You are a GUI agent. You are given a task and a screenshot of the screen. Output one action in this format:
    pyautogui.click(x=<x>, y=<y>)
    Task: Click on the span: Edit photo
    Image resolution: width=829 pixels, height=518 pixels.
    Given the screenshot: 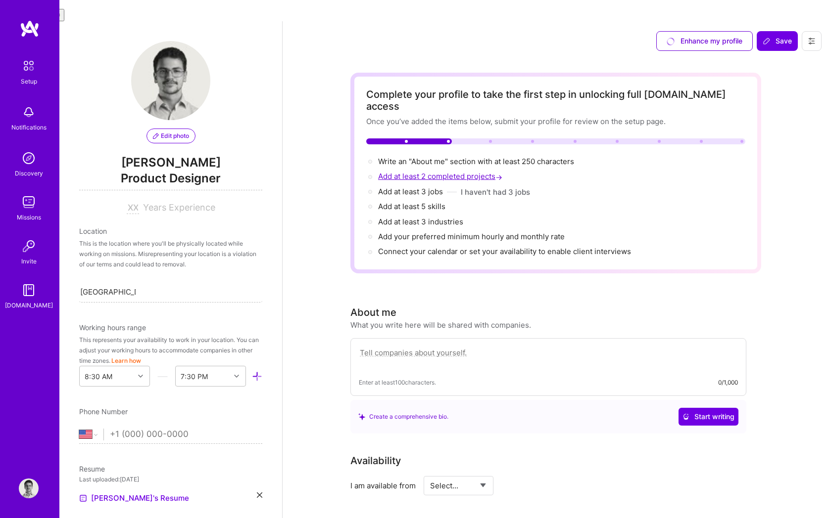 What is the action you would take?
    pyautogui.click(x=171, y=136)
    